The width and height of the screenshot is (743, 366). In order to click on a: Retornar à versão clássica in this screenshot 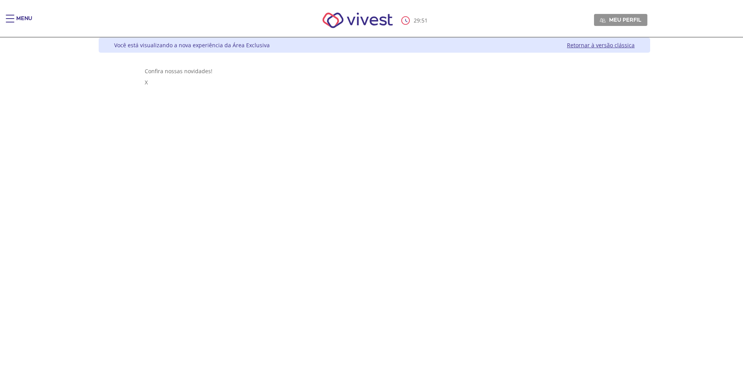, I will do `click(601, 45)`.